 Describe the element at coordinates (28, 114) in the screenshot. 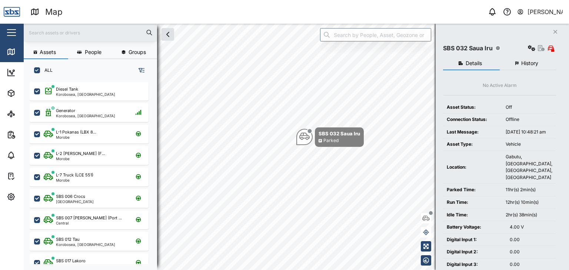

I see `div: Sites` at that location.